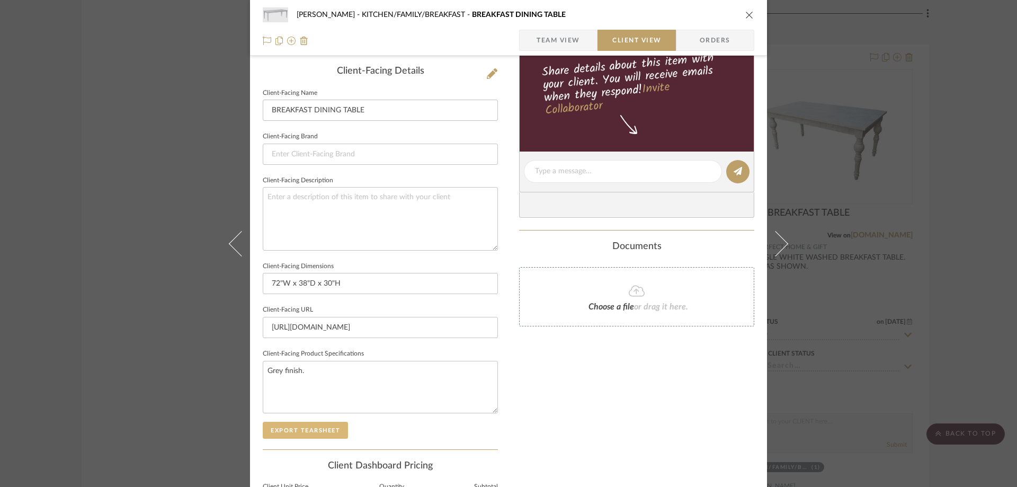  I want to click on label: Client-Facing URL, so click(288, 310).